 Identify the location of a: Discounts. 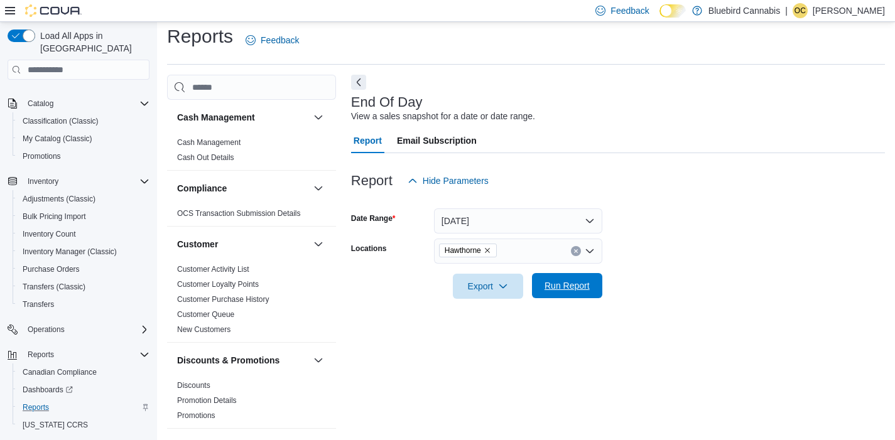
(193, 386).